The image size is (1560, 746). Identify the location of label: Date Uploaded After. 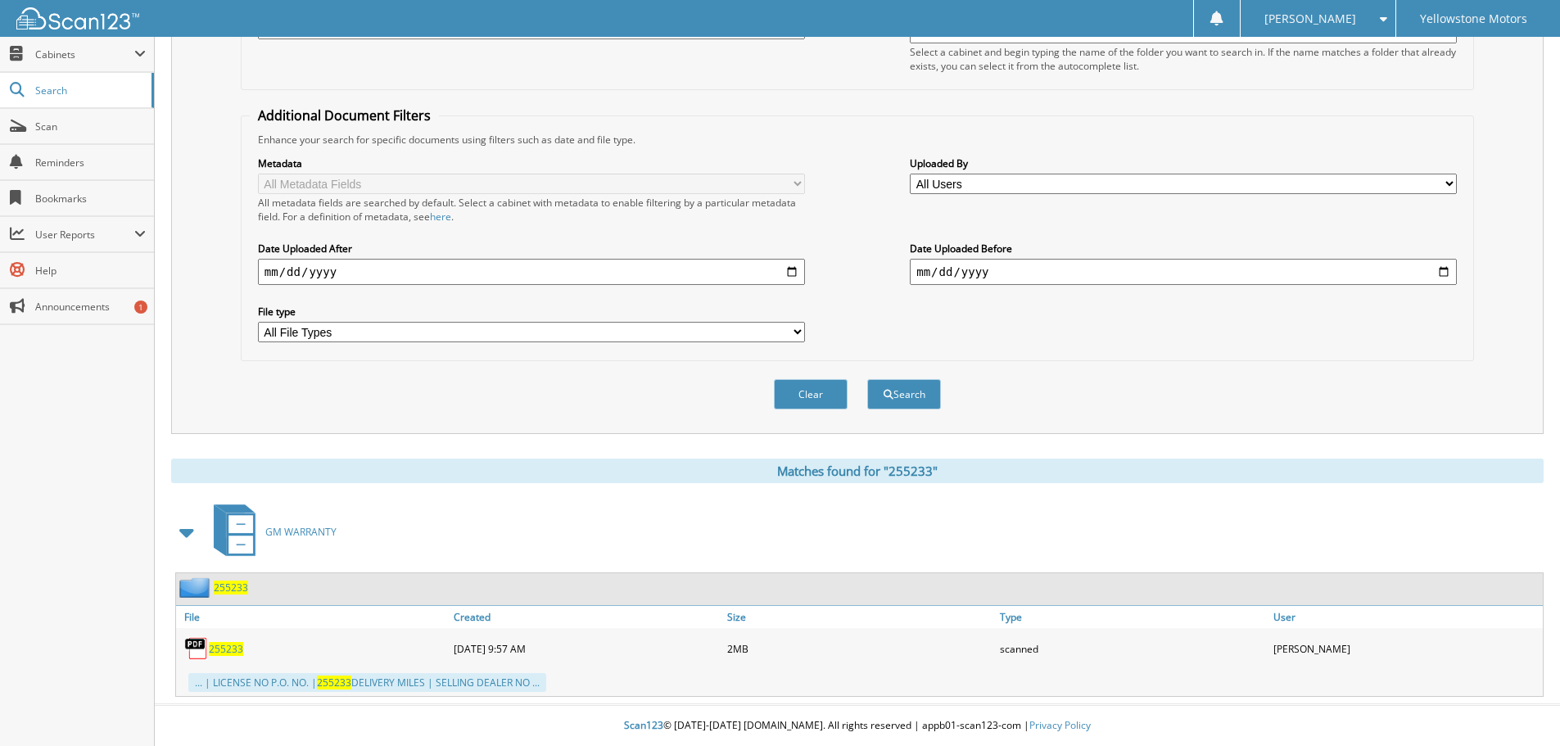
(531, 248).